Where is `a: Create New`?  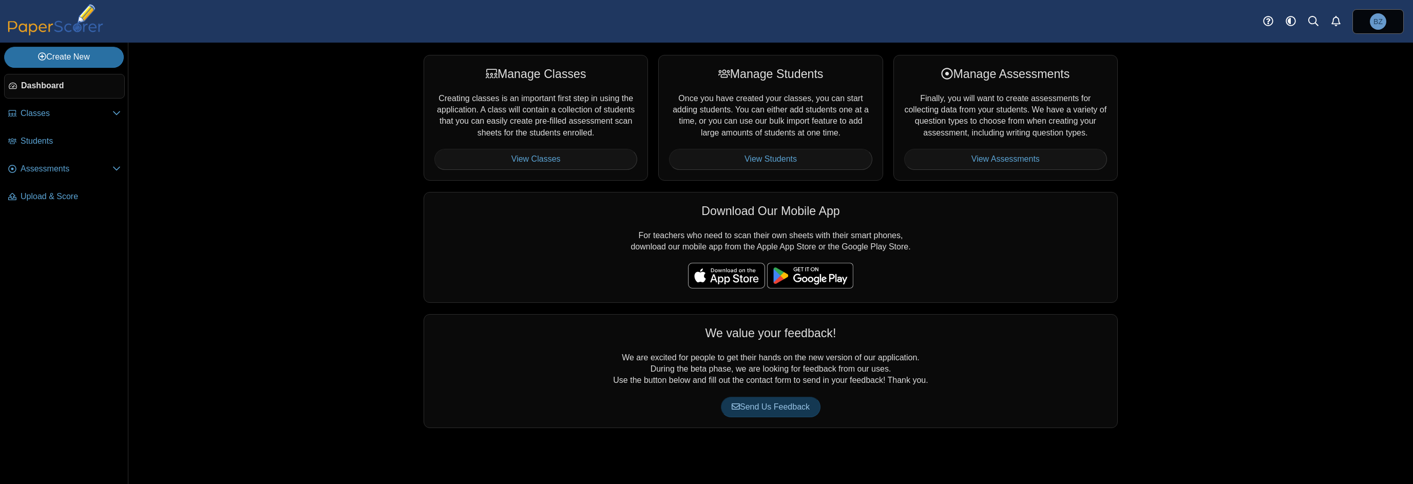
a: Create New is located at coordinates (64, 57).